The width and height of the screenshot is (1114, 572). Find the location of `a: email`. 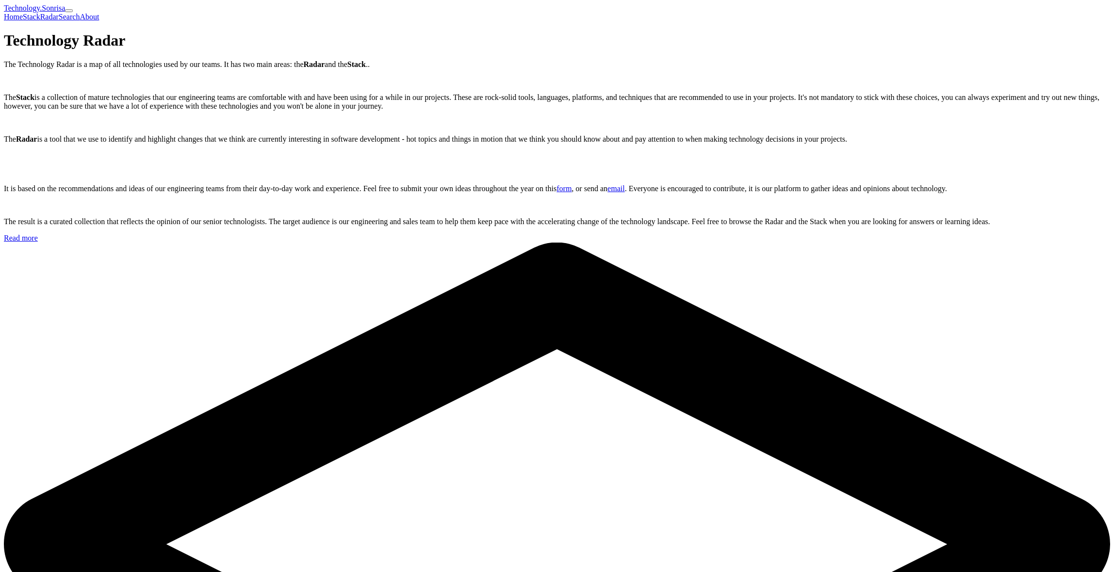

a: email is located at coordinates (616, 188).